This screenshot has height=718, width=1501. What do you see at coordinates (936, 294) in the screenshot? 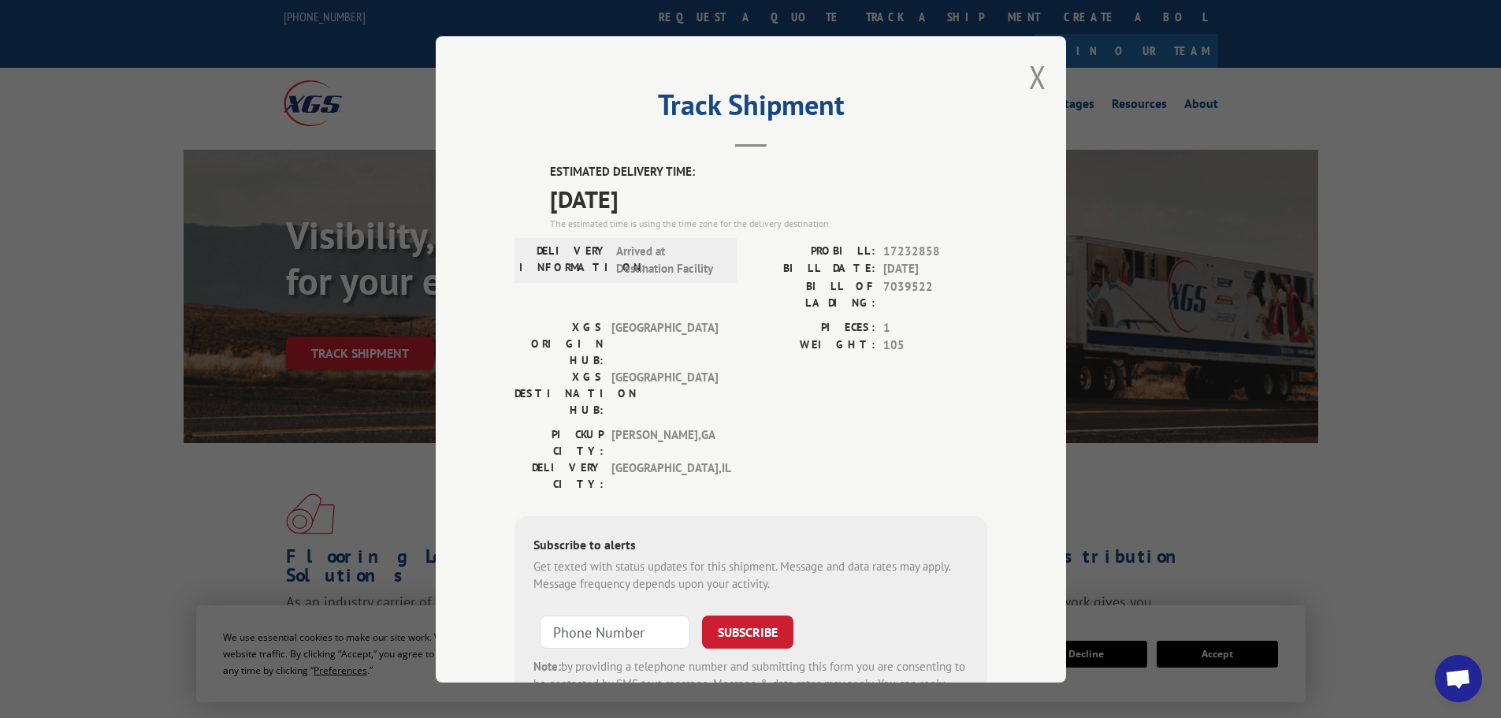
I see `span: 7039522` at bounding box center [936, 294].